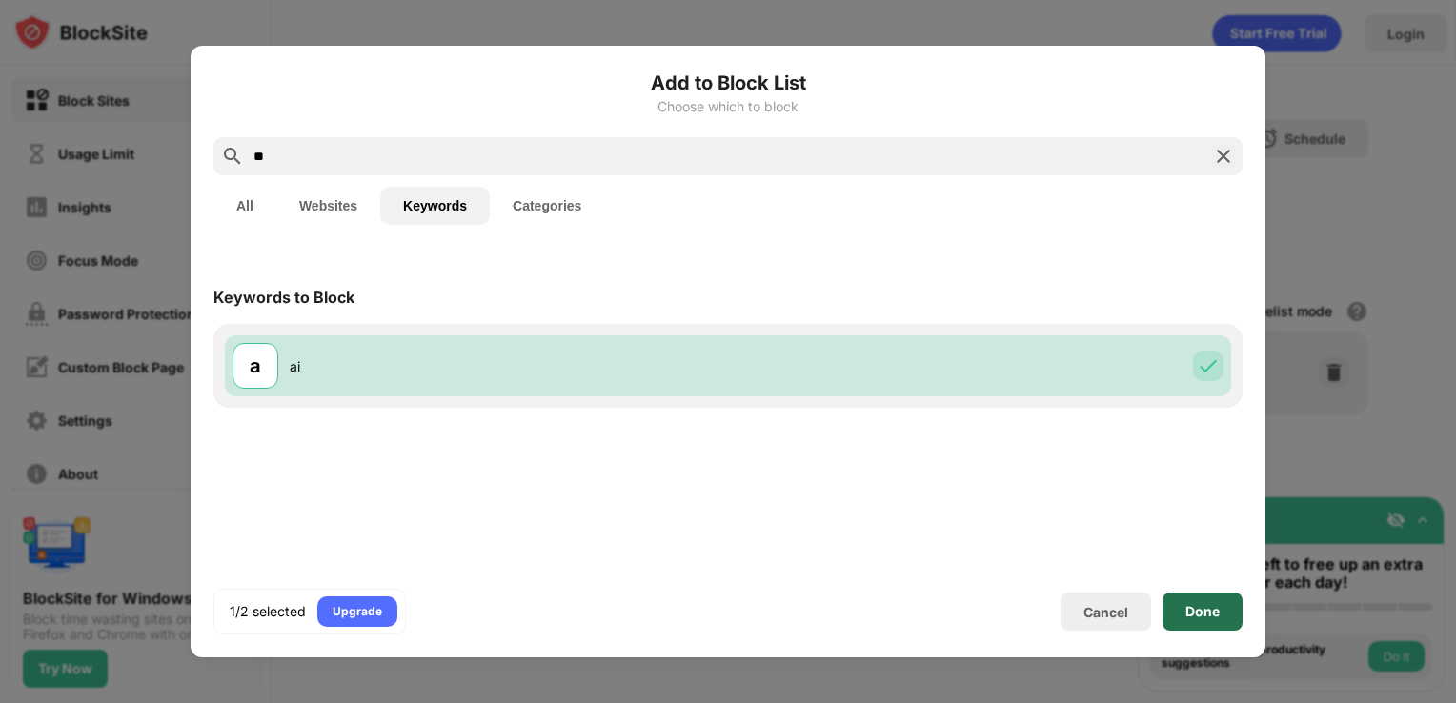  I want to click on div: ai, so click(509, 366).